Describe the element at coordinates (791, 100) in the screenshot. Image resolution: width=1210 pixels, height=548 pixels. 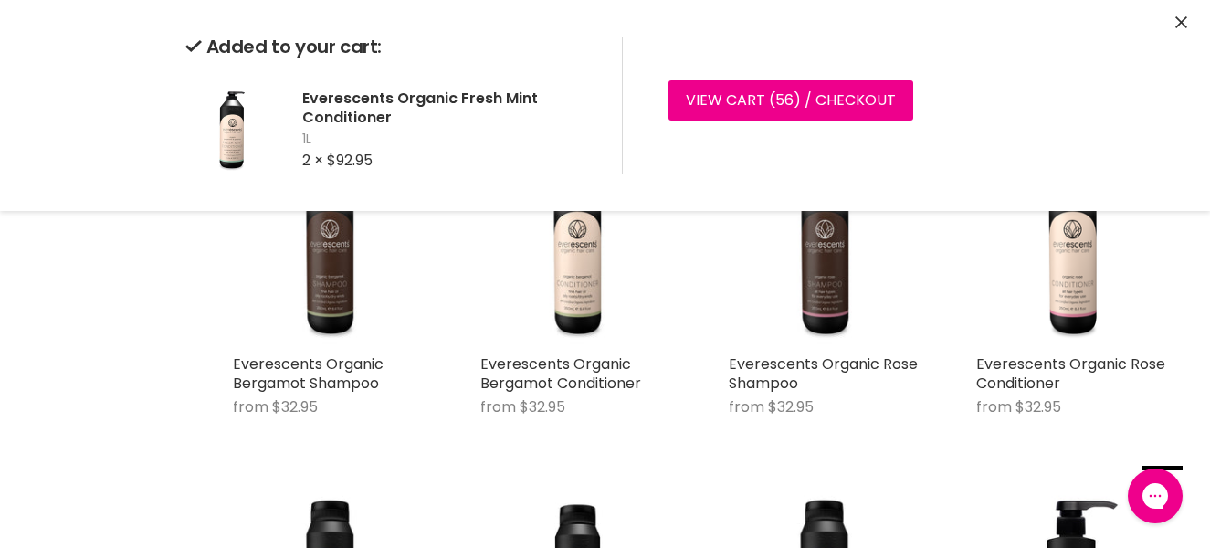
I see `a: View cart (56) / Checkout` at that location.